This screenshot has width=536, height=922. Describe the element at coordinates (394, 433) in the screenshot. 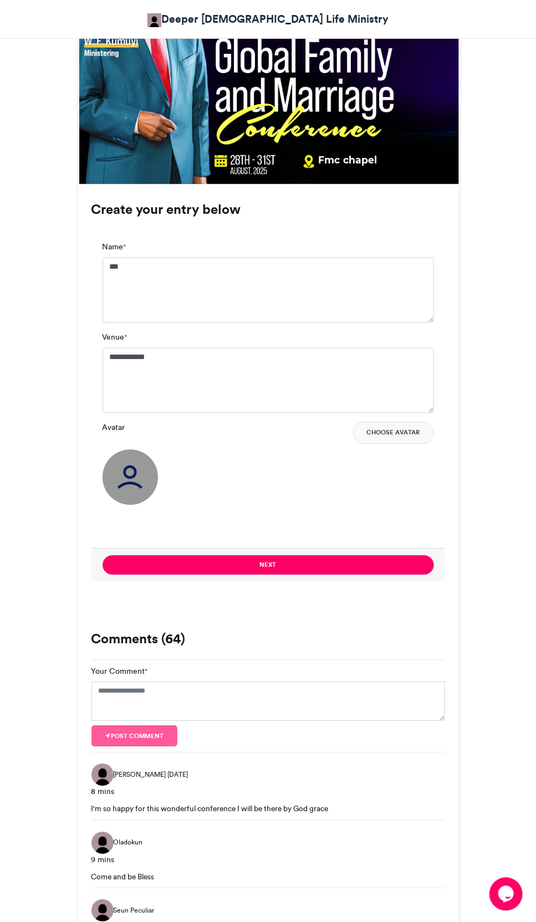

I see `button: Choose Avatar` at that location.